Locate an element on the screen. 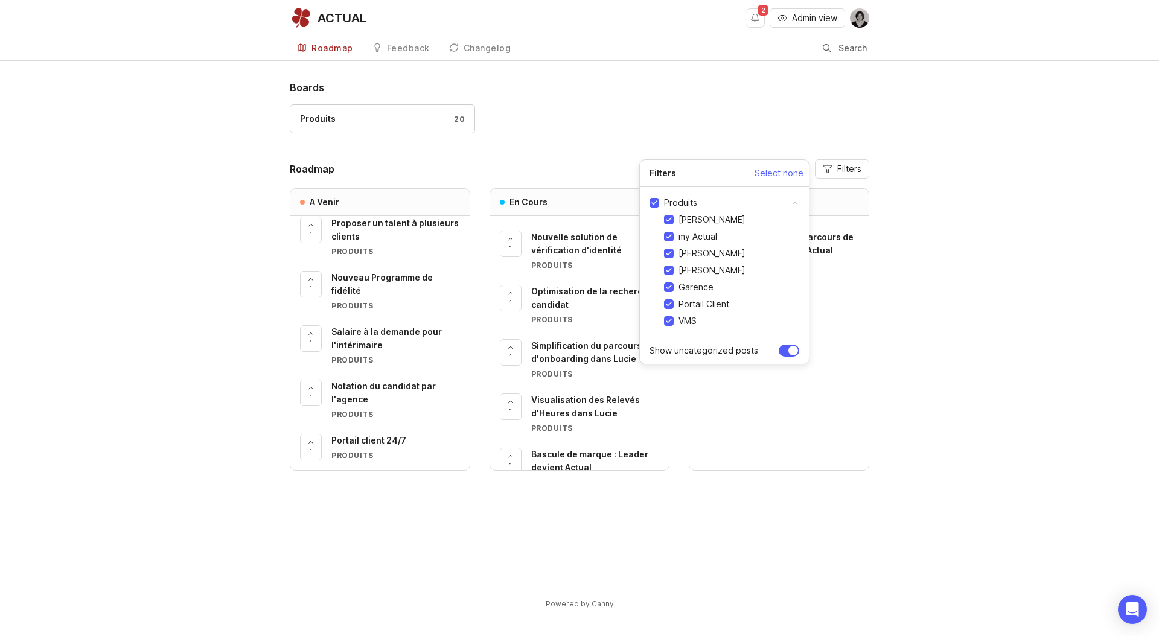  span: my Actual is located at coordinates (698, 237).